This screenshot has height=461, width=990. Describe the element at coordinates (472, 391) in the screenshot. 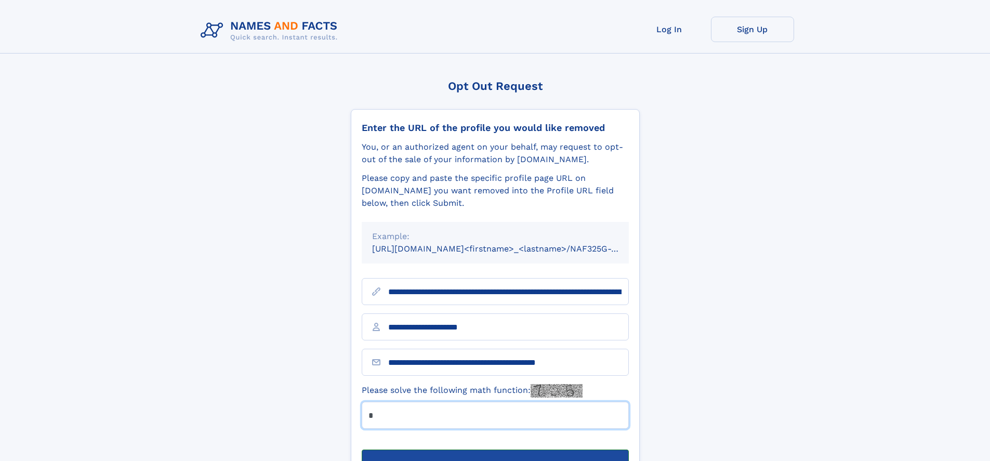

I see `label: Please solve the following math function:` at that location.